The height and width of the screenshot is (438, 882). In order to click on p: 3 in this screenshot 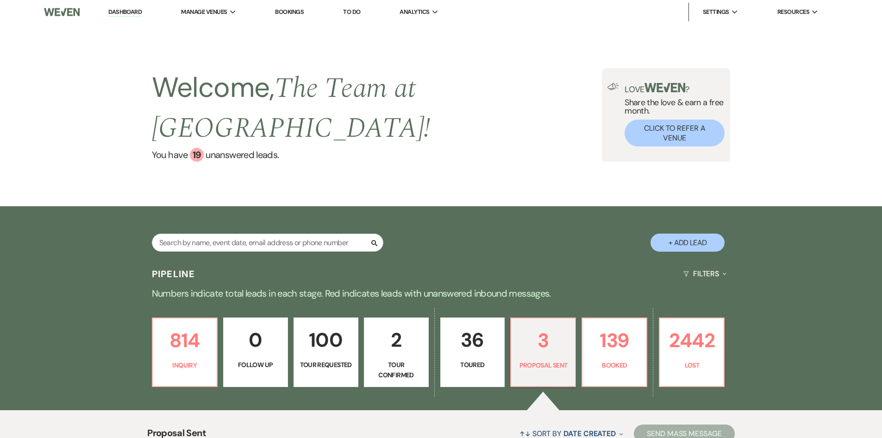, I will do `click(543, 340)`.